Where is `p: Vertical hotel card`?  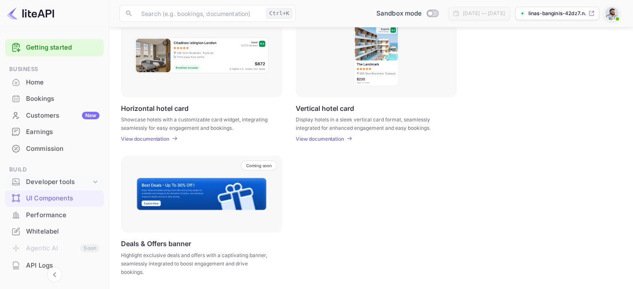 p: Vertical hotel card is located at coordinates (325, 108).